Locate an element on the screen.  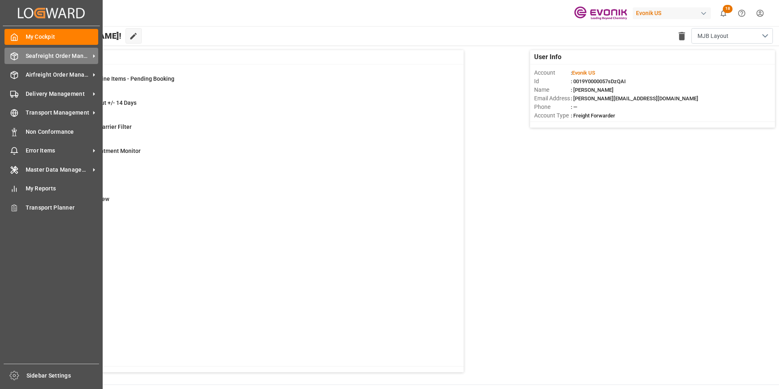
span: Delivery Management is located at coordinates (58, 94).